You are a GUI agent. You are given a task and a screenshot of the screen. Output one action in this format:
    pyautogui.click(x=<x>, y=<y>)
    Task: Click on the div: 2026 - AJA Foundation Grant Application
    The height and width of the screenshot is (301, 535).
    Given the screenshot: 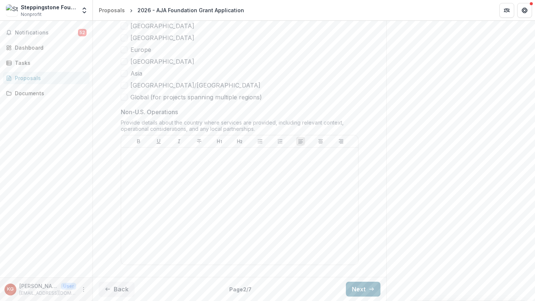 What is the action you would take?
    pyautogui.click(x=190, y=10)
    